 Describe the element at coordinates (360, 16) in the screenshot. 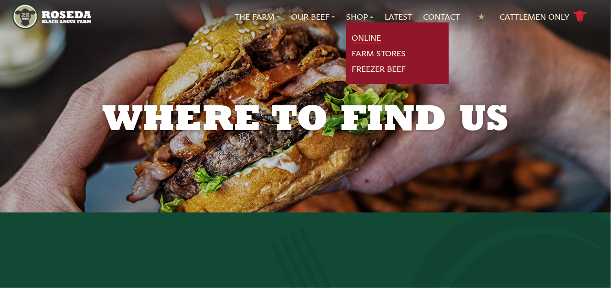

I see `a: Shop` at that location.